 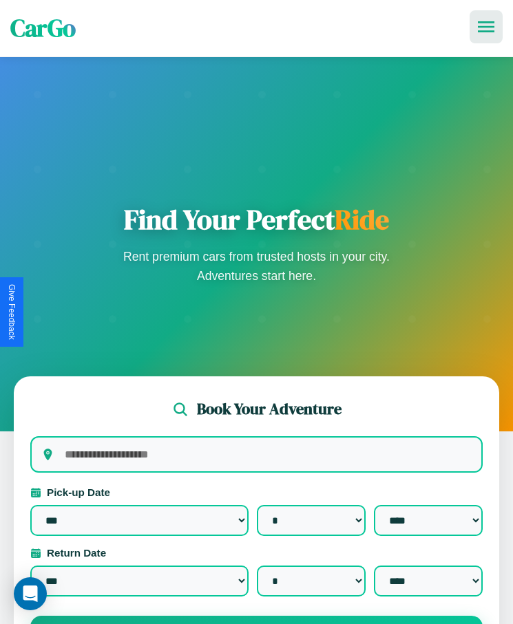 I want to click on span: Ride, so click(x=361, y=220).